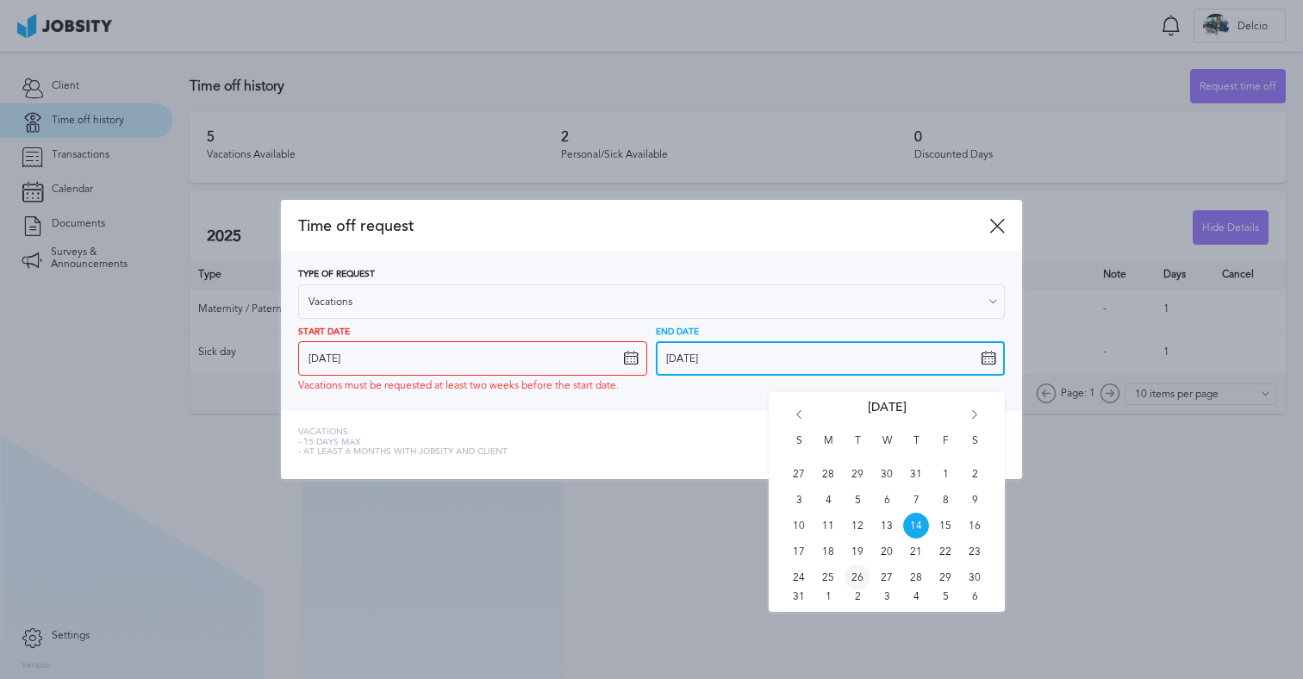 Image resolution: width=1303 pixels, height=679 pixels. Describe the element at coordinates (887, 474) in the screenshot. I see `span: Wed Jul 30 2025` at that location.